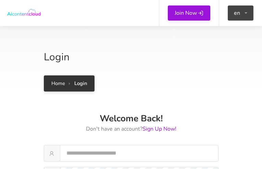  What do you see at coordinates (240, 13) in the screenshot?
I see `button: en` at bounding box center [240, 13].